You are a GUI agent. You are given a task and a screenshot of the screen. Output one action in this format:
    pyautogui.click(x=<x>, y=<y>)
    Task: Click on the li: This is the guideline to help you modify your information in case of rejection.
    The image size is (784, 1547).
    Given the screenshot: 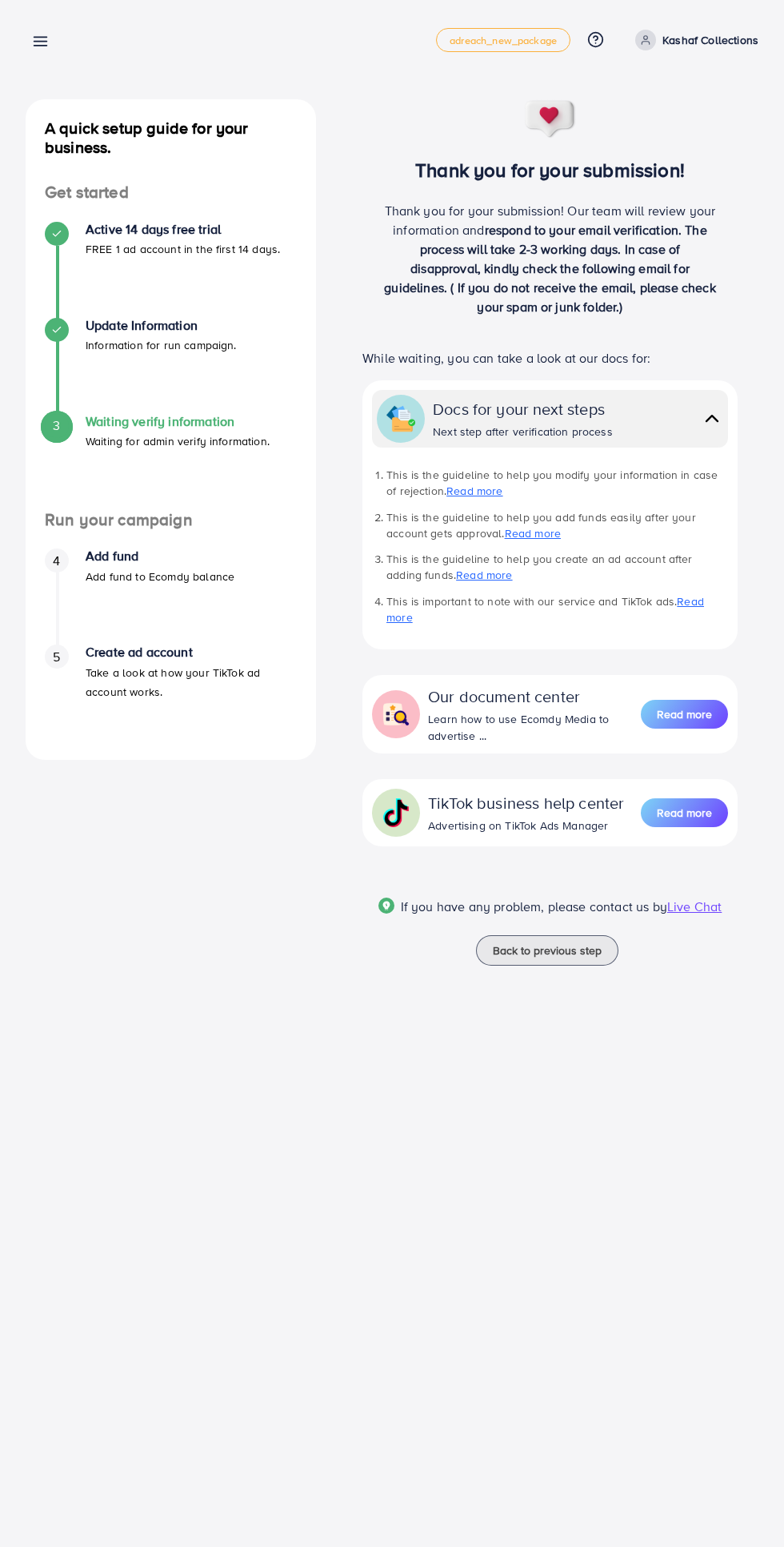 What is the action you would take?
    pyautogui.click(x=557, y=482)
    